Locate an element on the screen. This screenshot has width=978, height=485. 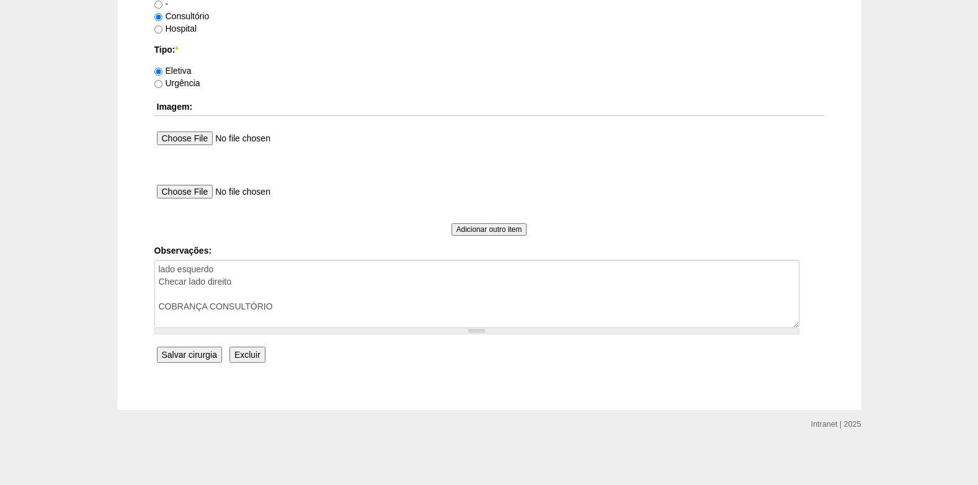
input: Urgência is located at coordinates (158, 84).